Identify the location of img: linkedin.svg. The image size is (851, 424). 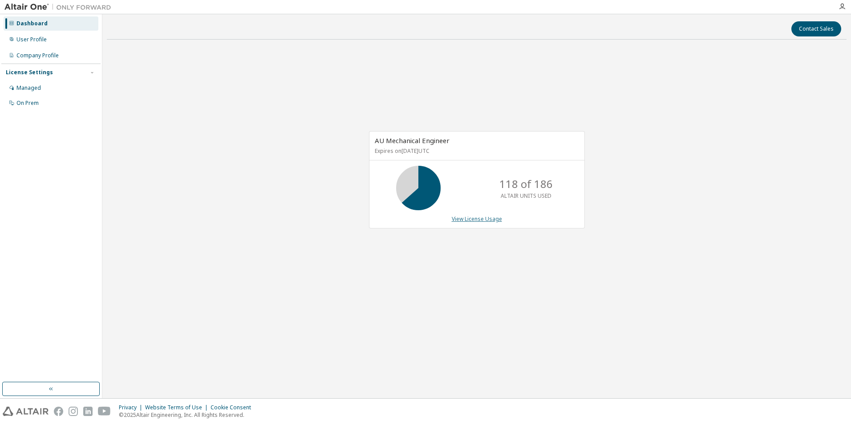
(88, 412).